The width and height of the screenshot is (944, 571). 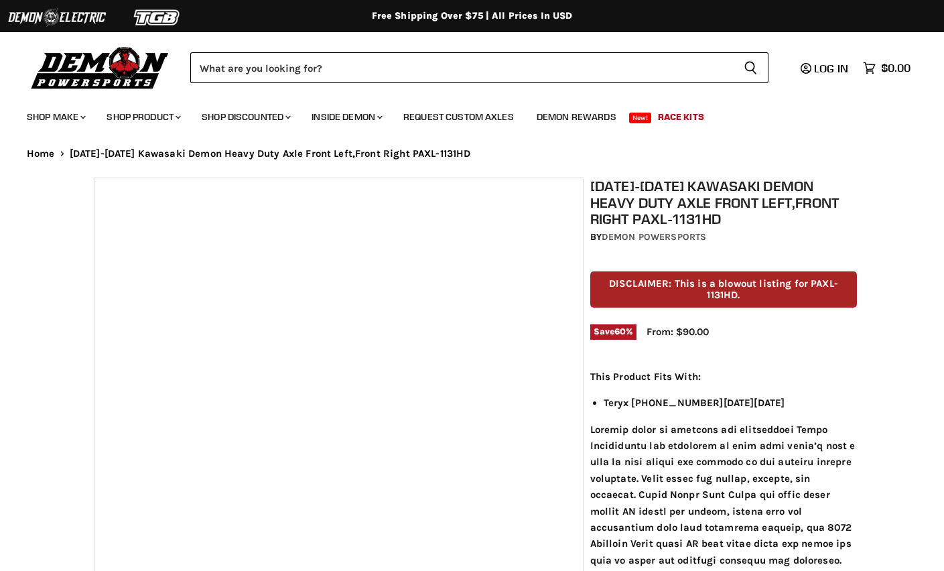 I want to click on div: by, so click(x=724, y=237).